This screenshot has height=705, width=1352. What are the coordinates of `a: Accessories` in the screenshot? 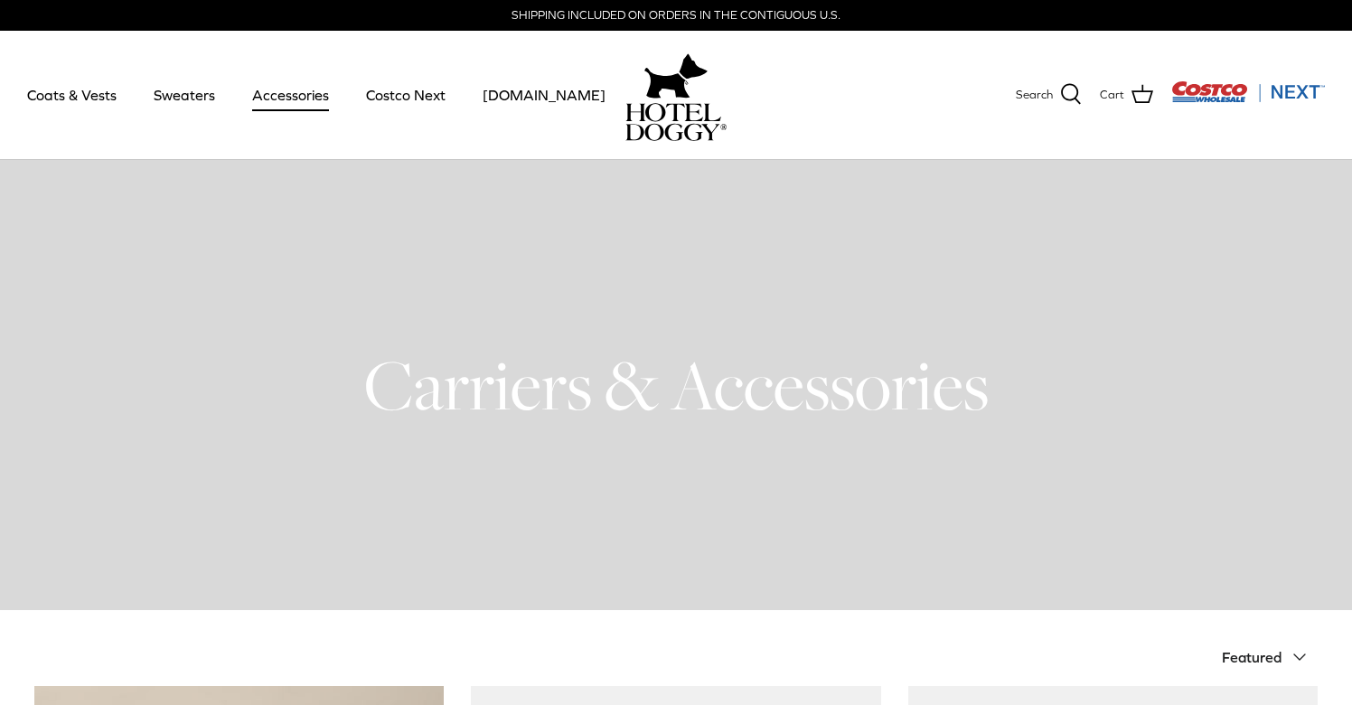 It's located at (290, 95).